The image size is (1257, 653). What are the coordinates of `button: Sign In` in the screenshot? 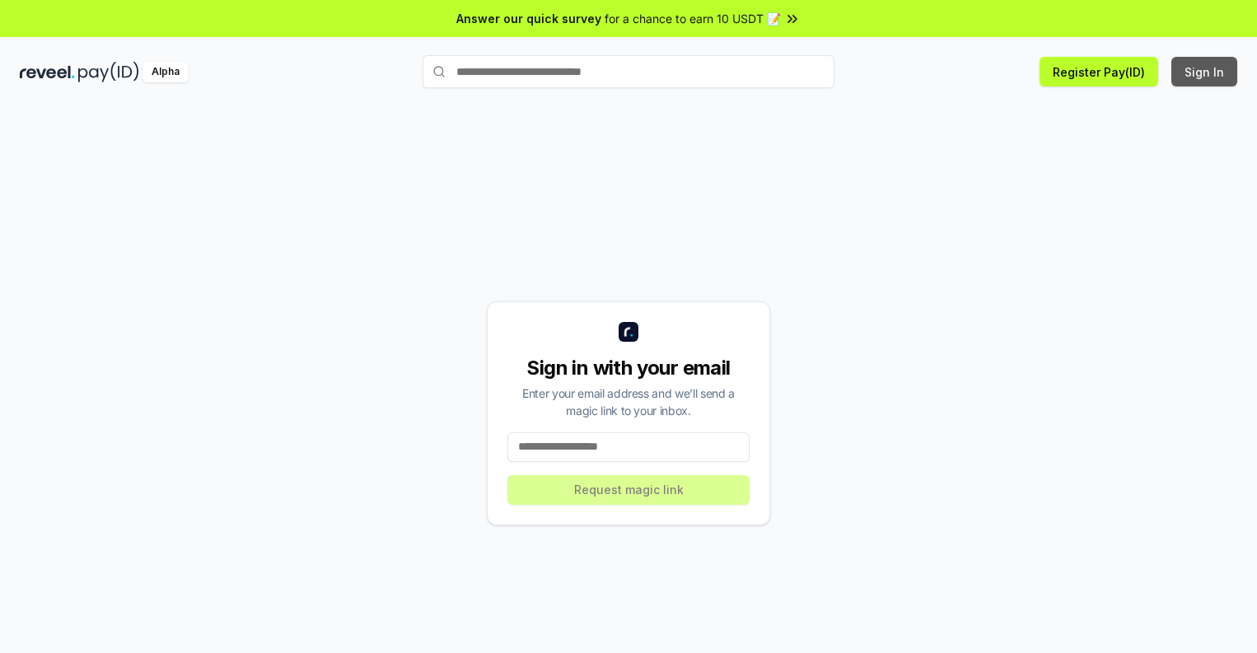 It's located at (1204, 72).